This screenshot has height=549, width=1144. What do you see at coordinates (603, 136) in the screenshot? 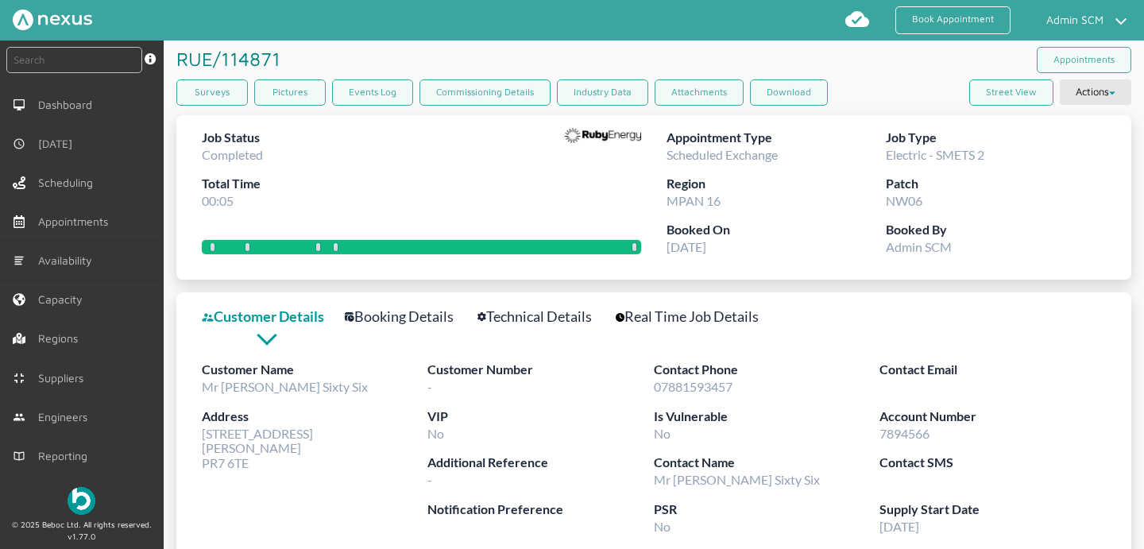
I see `img: Supplier Logo` at bounding box center [603, 136].